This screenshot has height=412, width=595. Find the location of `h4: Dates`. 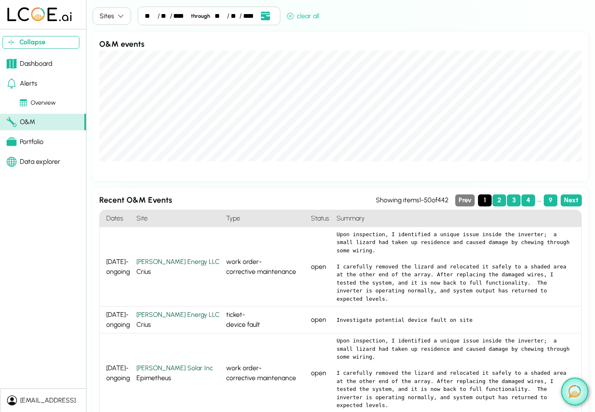

h4: Dates is located at coordinates (116, 218).